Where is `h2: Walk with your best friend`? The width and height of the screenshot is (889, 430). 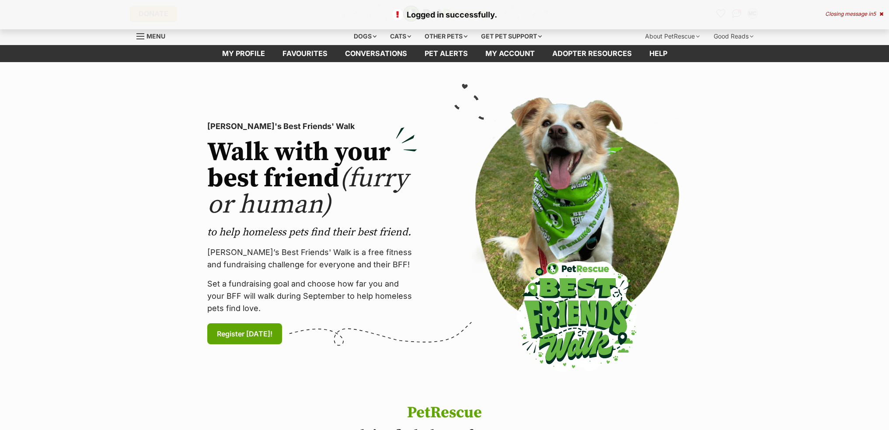
h2: Walk with your best friend is located at coordinates (312, 179).